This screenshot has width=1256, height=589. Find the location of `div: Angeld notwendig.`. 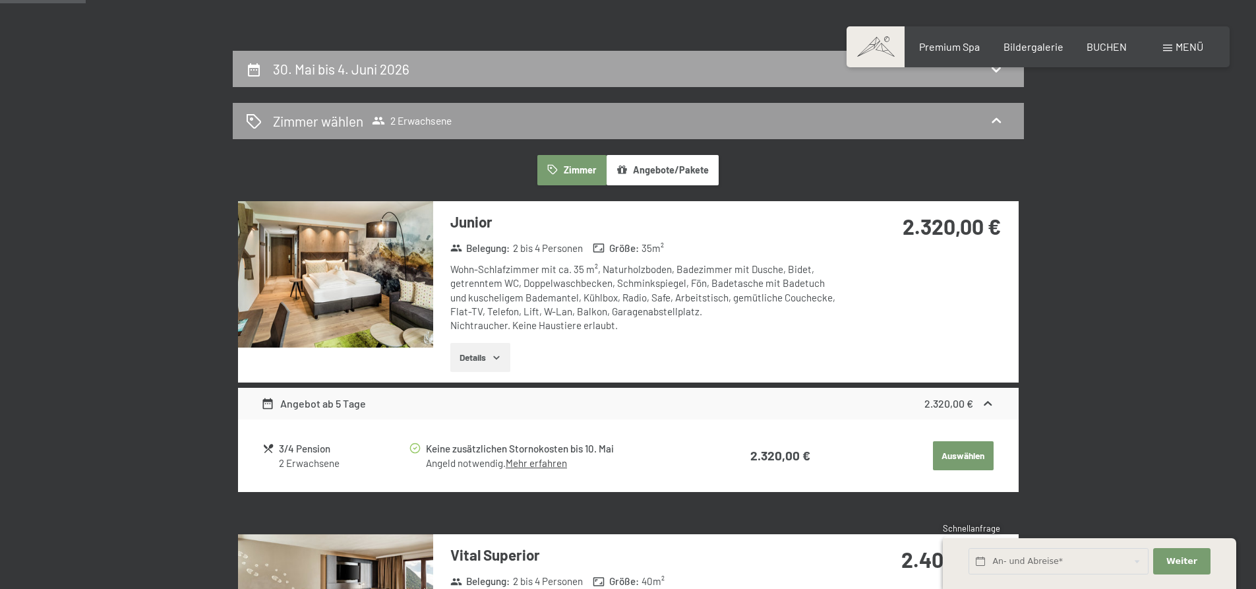

div: Angeld notwendig. is located at coordinates (563, 463).